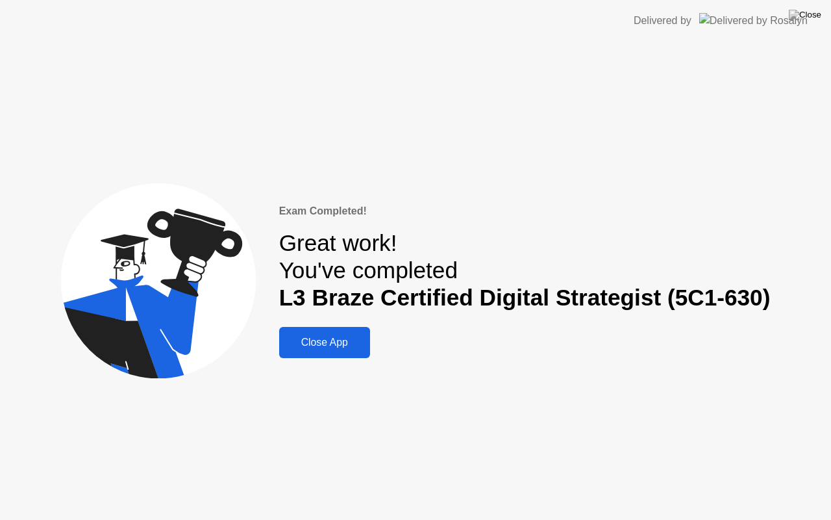 This screenshot has height=520, width=831. I want to click on img: Delivered by Rosalyn, so click(753, 20).